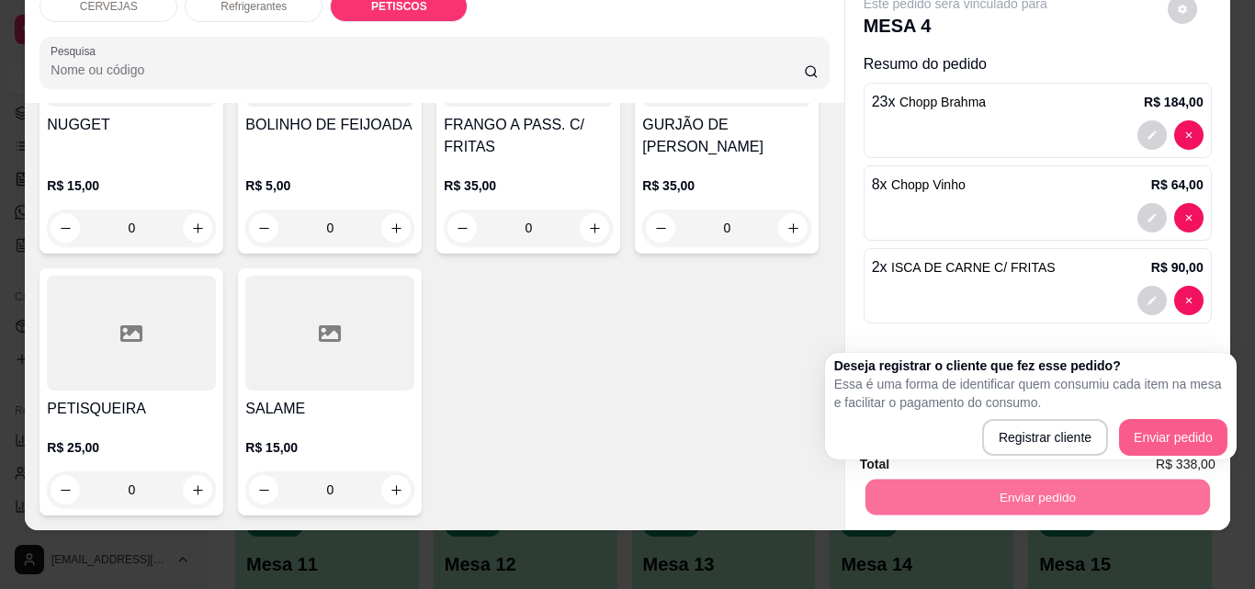 This screenshot has height=589, width=1255. I want to click on h2: Deseja registrar o cliente que fez esse pedido?, so click(1031, 366).